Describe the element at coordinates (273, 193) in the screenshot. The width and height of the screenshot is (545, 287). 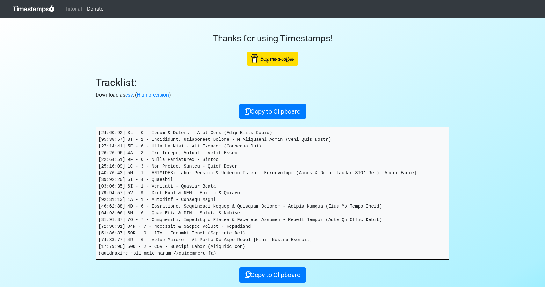
I see `pre: [24:60:92] 3L - 0 - Ipsum & Dolors - Amet Cons (Adip Elits Doeiu) [95:38:57] 3T - 1 - Incididunt,...` at that location.